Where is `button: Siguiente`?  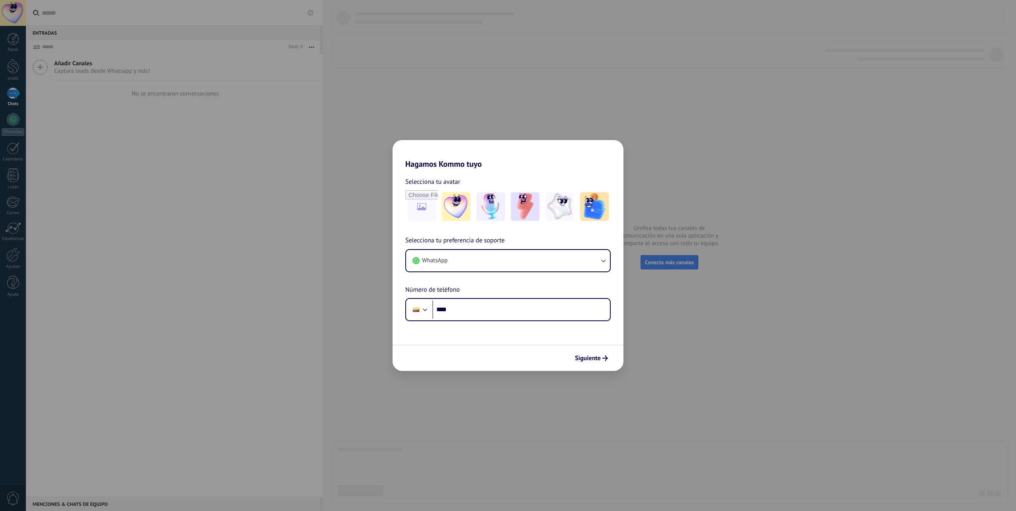
button: Siguiente is located at coordinates (591, 358).